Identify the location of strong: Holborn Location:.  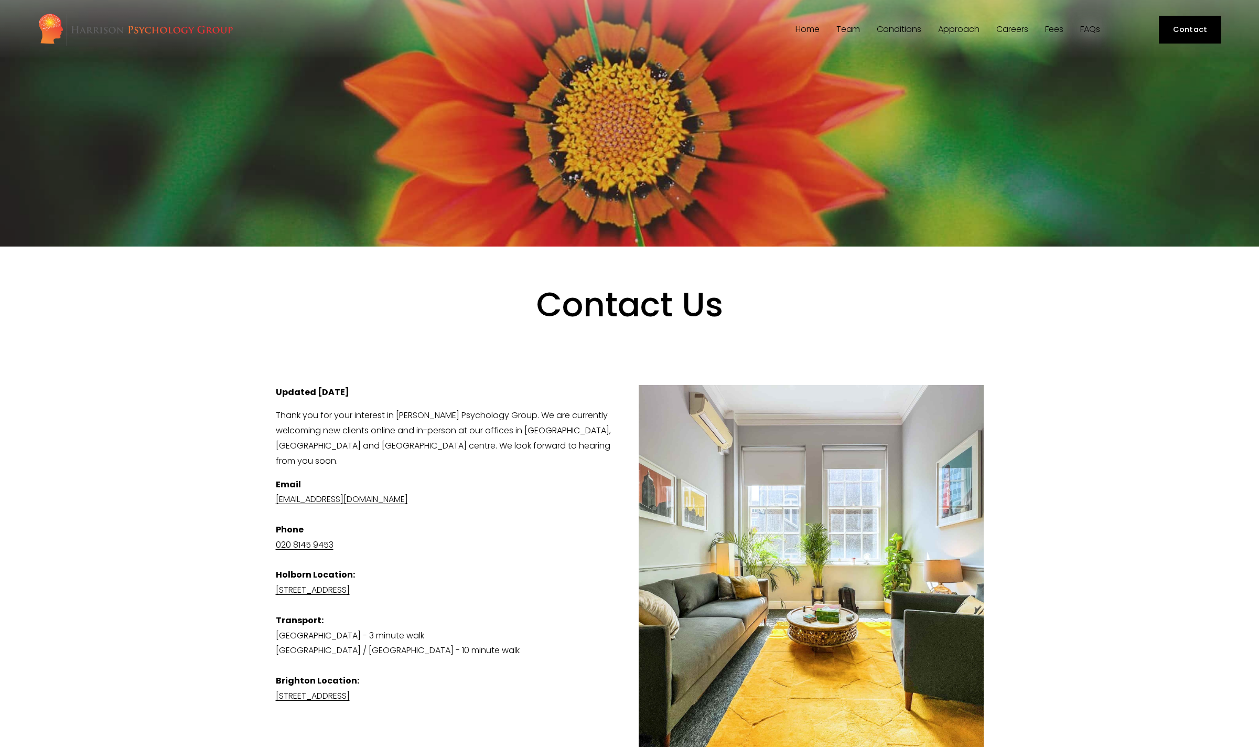
(315, 574).